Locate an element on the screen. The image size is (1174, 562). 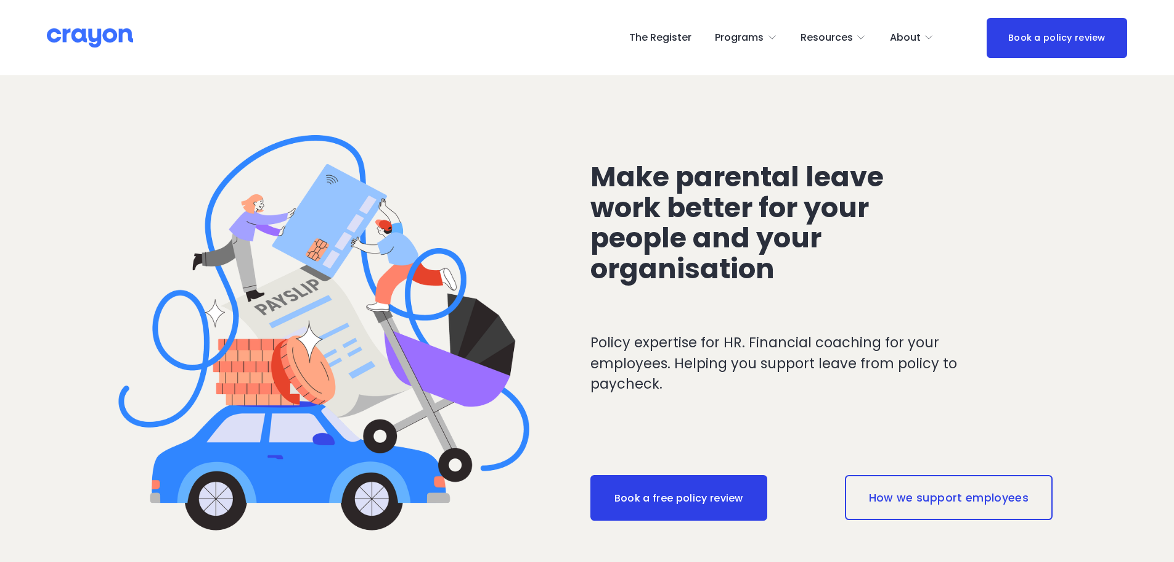
span: Programs is located at coordinates (739, 38).